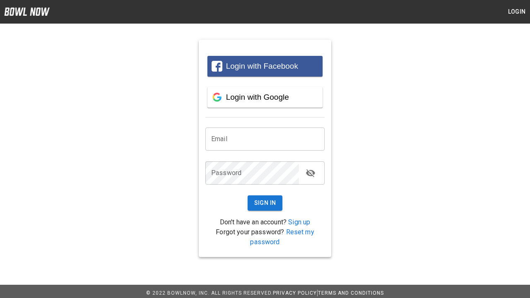 The image size is (530, 298). Describe the element at coordinates (295, 293) in the screenshot. I see `a: Privacy Policy` at that location.